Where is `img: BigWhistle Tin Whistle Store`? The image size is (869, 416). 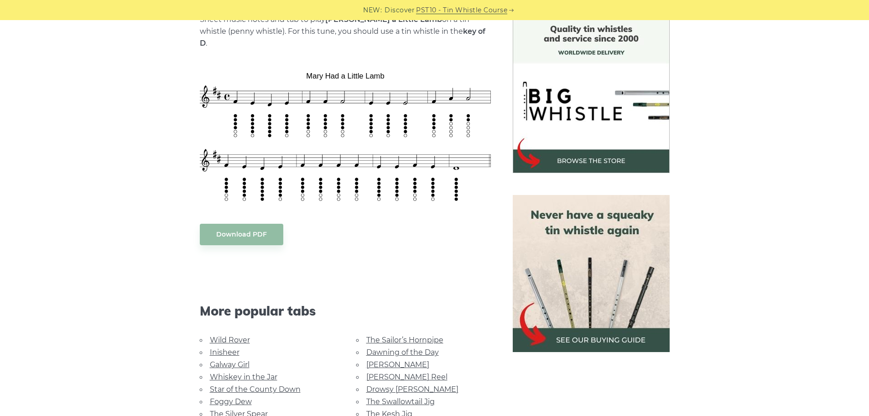 img: BigWhistle Tin Whistle Store is located at coordinates (591, 94).